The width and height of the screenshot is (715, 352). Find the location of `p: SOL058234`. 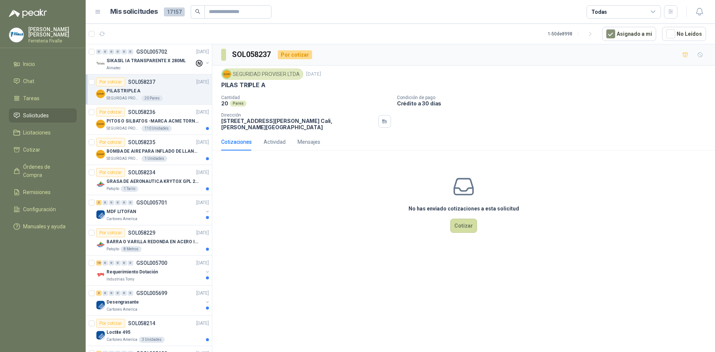

p: SOL058234 is located at coordinates (141, 172).